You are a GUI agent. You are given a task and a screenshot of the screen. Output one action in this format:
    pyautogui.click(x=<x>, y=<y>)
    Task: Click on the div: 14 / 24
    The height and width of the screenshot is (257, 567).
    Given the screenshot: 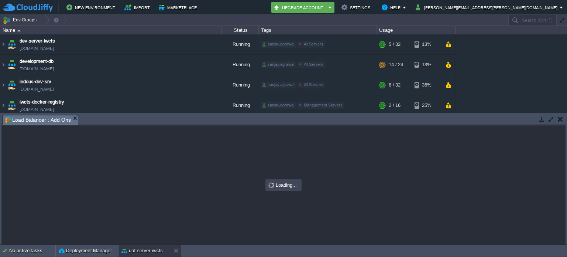 What is the action you would take?
    pyautogui.click(x=396, y=65)
    